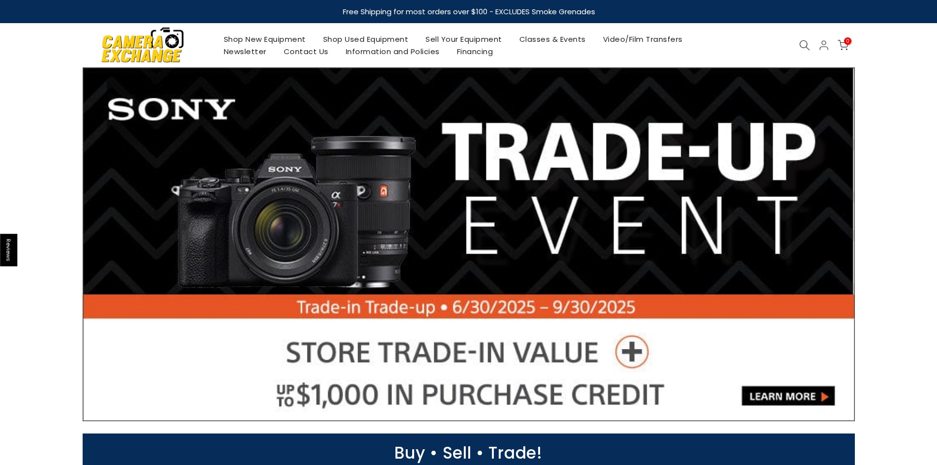  Describe the element at coordinates (468, 11) in the screenshot. I see `strong: Free Shipping for most orders over $100 - EXCLUDES Smoke Grenades` at that location.